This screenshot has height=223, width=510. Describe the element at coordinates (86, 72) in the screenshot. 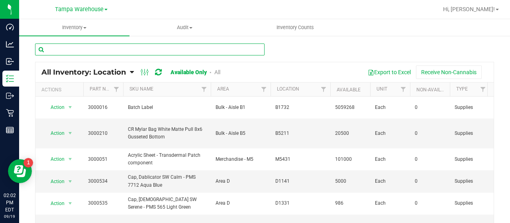

I see `a: All Inventory: Location` at that location.